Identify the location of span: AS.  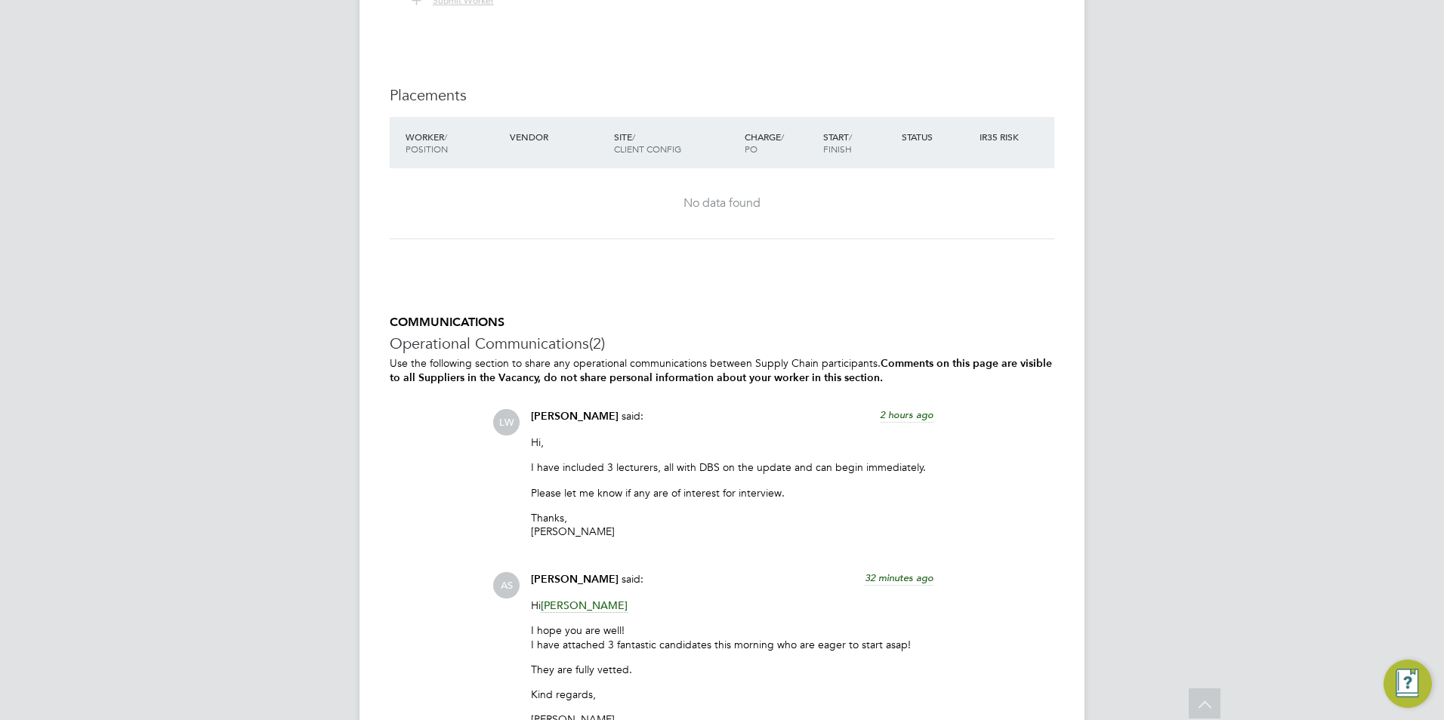
(506, 585).